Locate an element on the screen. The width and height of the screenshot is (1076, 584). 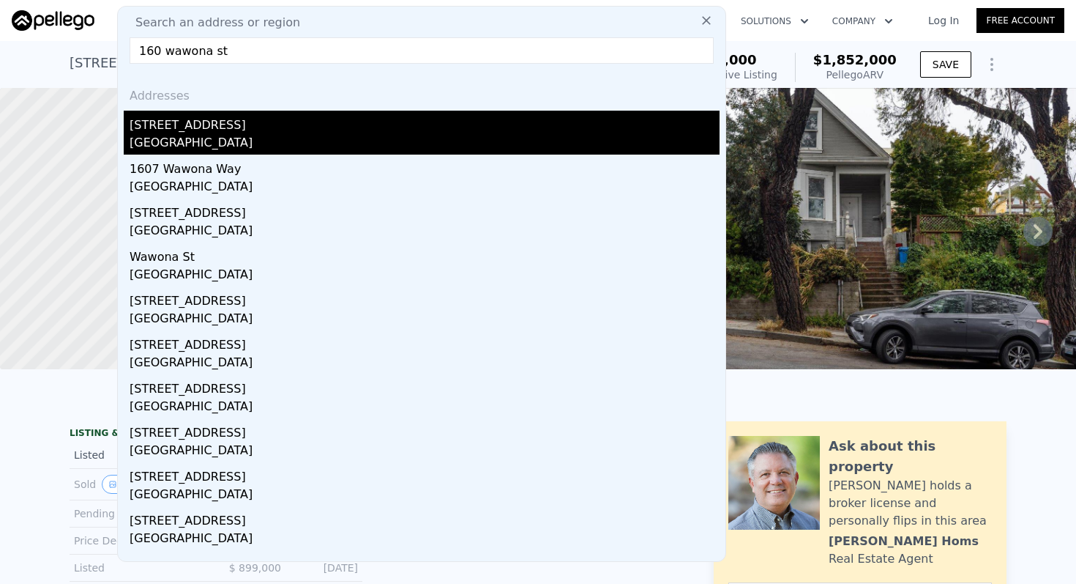
img: Pellego is located at coordinates (53, 21).